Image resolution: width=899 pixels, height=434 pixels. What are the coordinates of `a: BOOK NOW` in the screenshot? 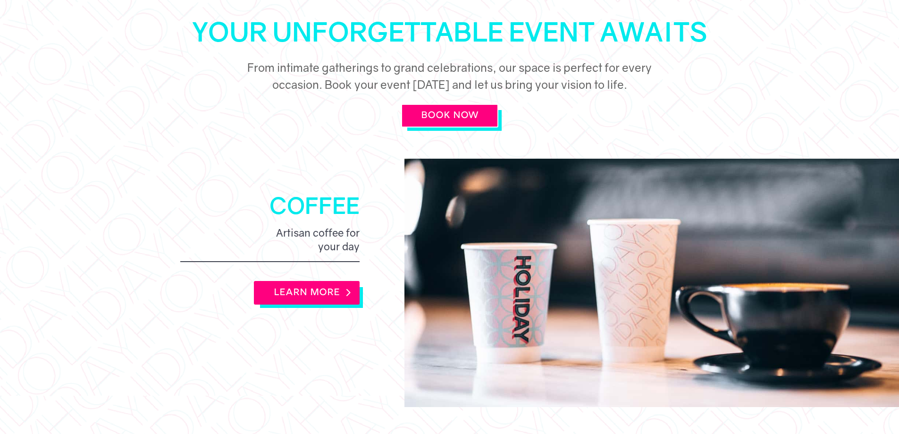 It's located at (450, 116).